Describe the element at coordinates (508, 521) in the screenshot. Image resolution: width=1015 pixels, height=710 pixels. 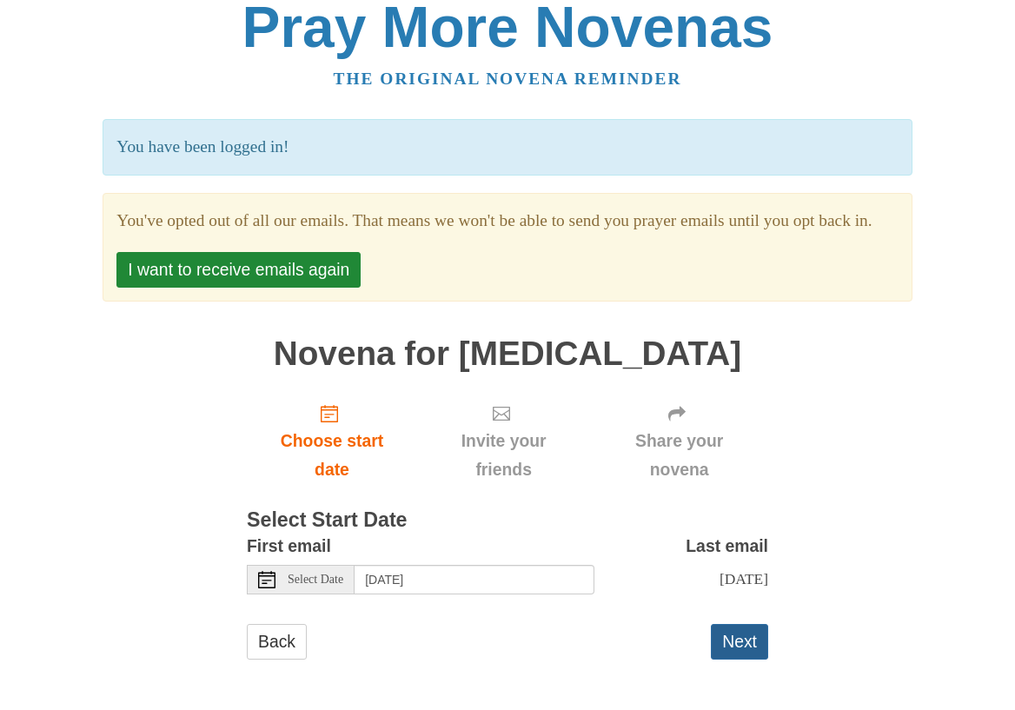
I see `h3: Select Start Date` at that location.